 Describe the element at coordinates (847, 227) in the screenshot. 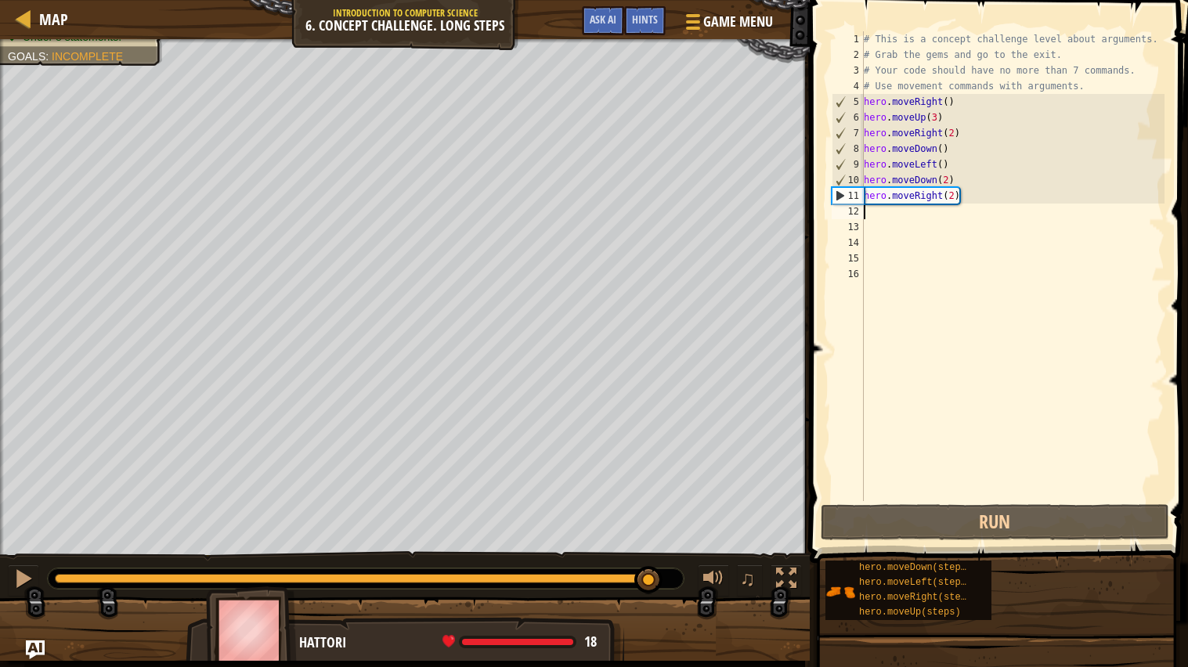

I see `div: 13` at that location.